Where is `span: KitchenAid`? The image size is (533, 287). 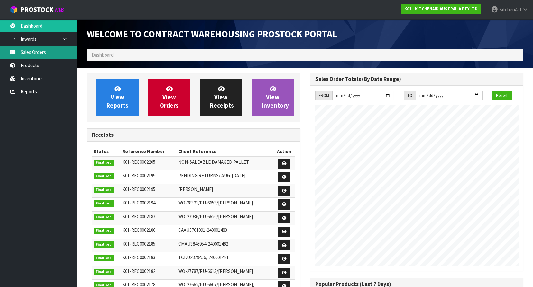 span: KitchenAid is located at coordinates (510, 9).